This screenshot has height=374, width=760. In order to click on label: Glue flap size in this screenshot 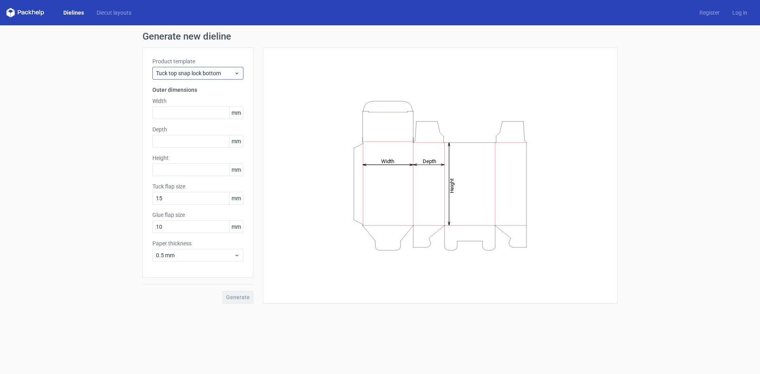, I will do `click(198, 215)`.